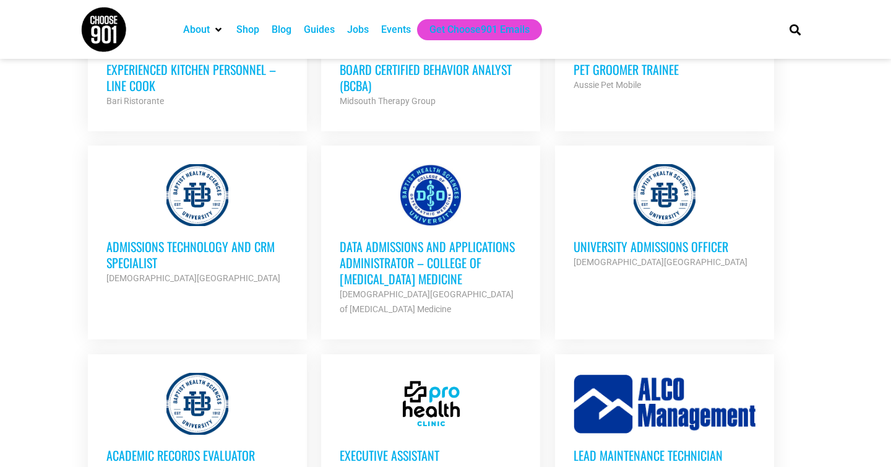 The width and height of the screenshot is (891, 467). I want to click on strong: Midsouth Therapy Group, so click(387, 101).